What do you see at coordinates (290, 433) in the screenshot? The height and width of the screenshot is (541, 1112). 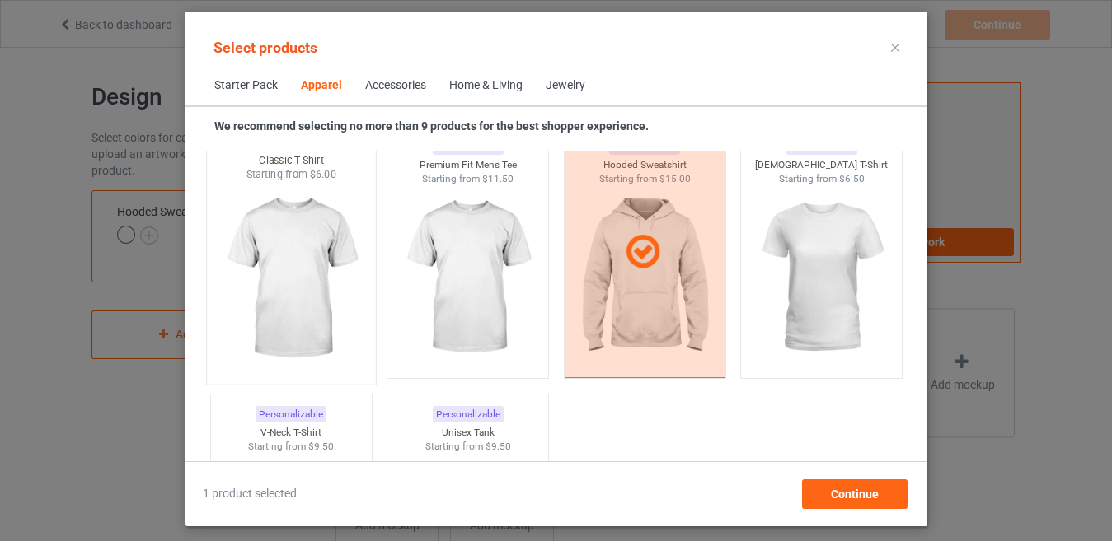 I see `div: V-Neck T-Shirt` at bounding box center [290, 433].